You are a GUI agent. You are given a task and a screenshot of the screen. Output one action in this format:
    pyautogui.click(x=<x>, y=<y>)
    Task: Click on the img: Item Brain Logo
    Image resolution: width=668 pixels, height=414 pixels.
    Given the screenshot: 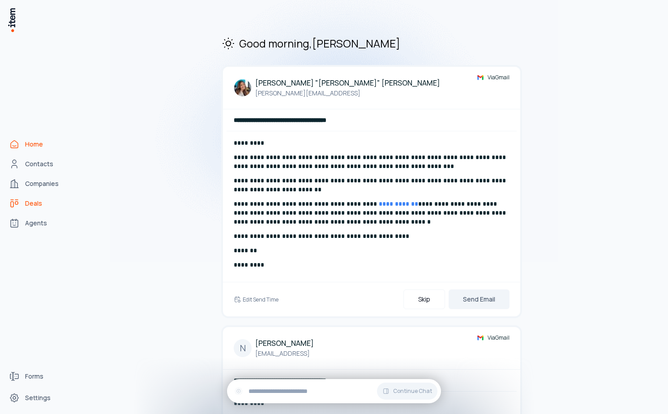 What is the action you would take?
    pyautogui.click(x=12, y=20)
    